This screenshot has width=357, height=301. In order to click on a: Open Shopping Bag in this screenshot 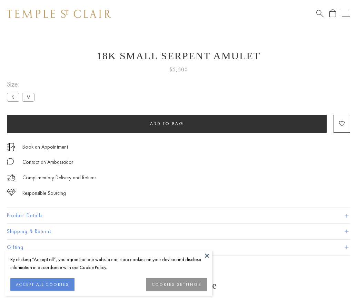, I will do `click(333, 13)`.